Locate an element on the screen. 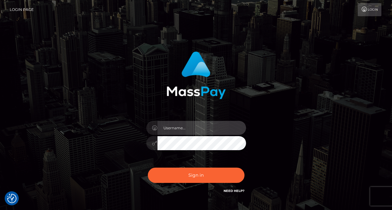 Image resolution: width=392 pixels, height=210 pixels. img: MassPay Login is located at coordinates (196, 75).